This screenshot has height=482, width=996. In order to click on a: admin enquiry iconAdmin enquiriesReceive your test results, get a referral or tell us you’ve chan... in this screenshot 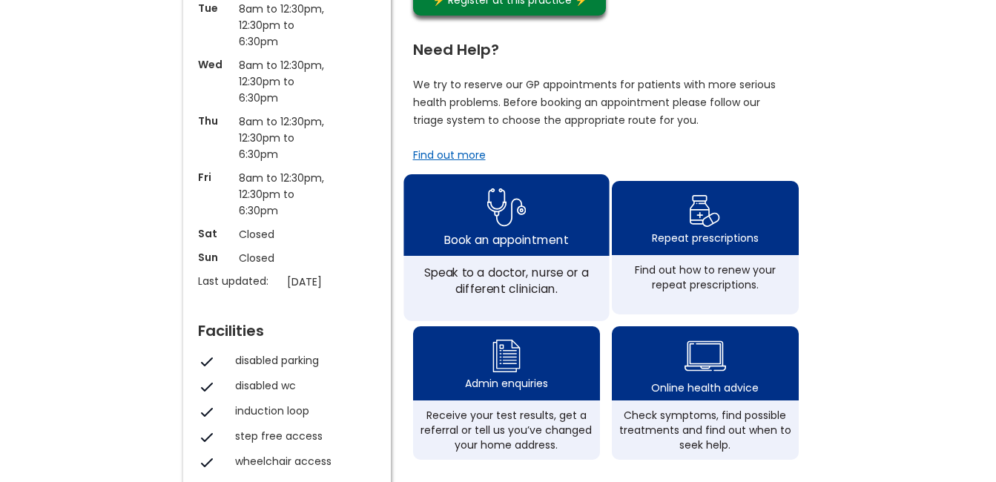, I will do `click(507, 393)`.